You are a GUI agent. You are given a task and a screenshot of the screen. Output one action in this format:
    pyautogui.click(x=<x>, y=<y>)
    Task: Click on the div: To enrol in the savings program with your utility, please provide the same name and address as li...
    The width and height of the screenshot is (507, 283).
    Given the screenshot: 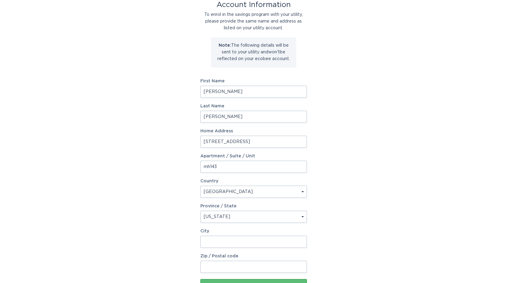 What is the action you would take?
    pyautogui.click(x=254, y=21)
    